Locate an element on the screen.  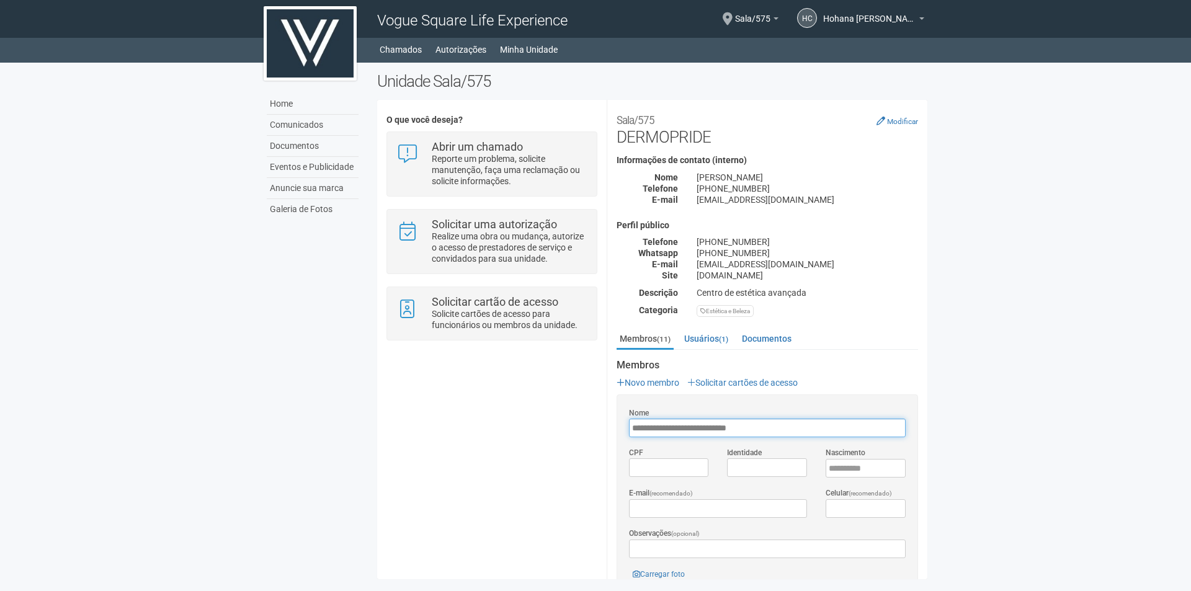
strong: Descrição is located at coordinates (658, 293).